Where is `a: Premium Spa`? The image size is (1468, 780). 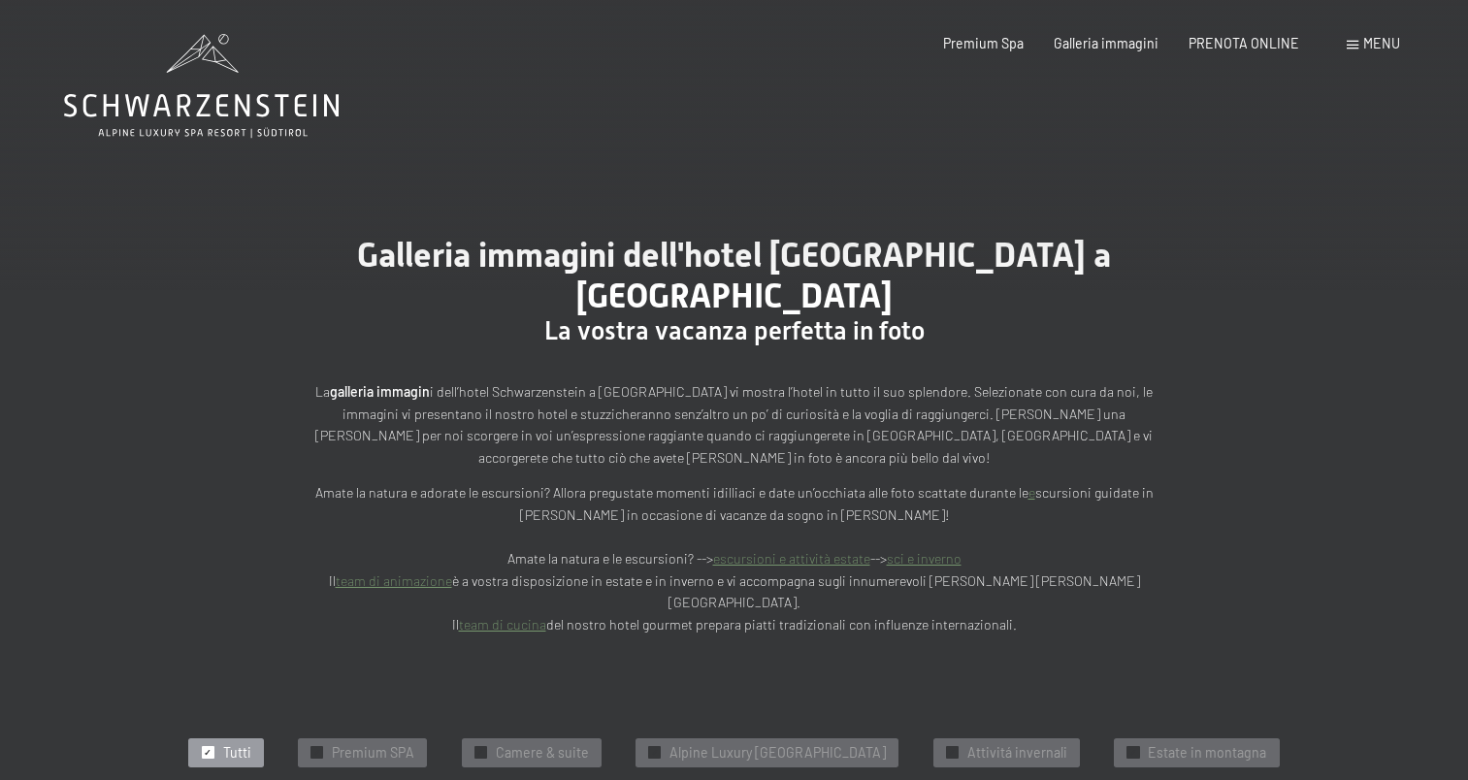 a: Premium Spa is located at coordinates (983, 43).